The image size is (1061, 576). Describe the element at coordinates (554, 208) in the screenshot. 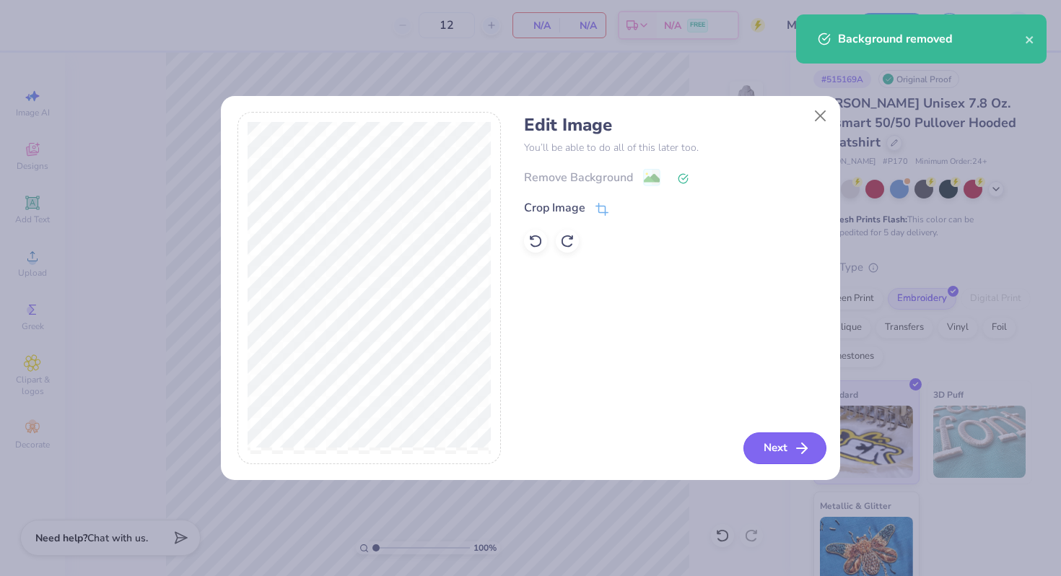

I see `div: Crop Image` at that location.